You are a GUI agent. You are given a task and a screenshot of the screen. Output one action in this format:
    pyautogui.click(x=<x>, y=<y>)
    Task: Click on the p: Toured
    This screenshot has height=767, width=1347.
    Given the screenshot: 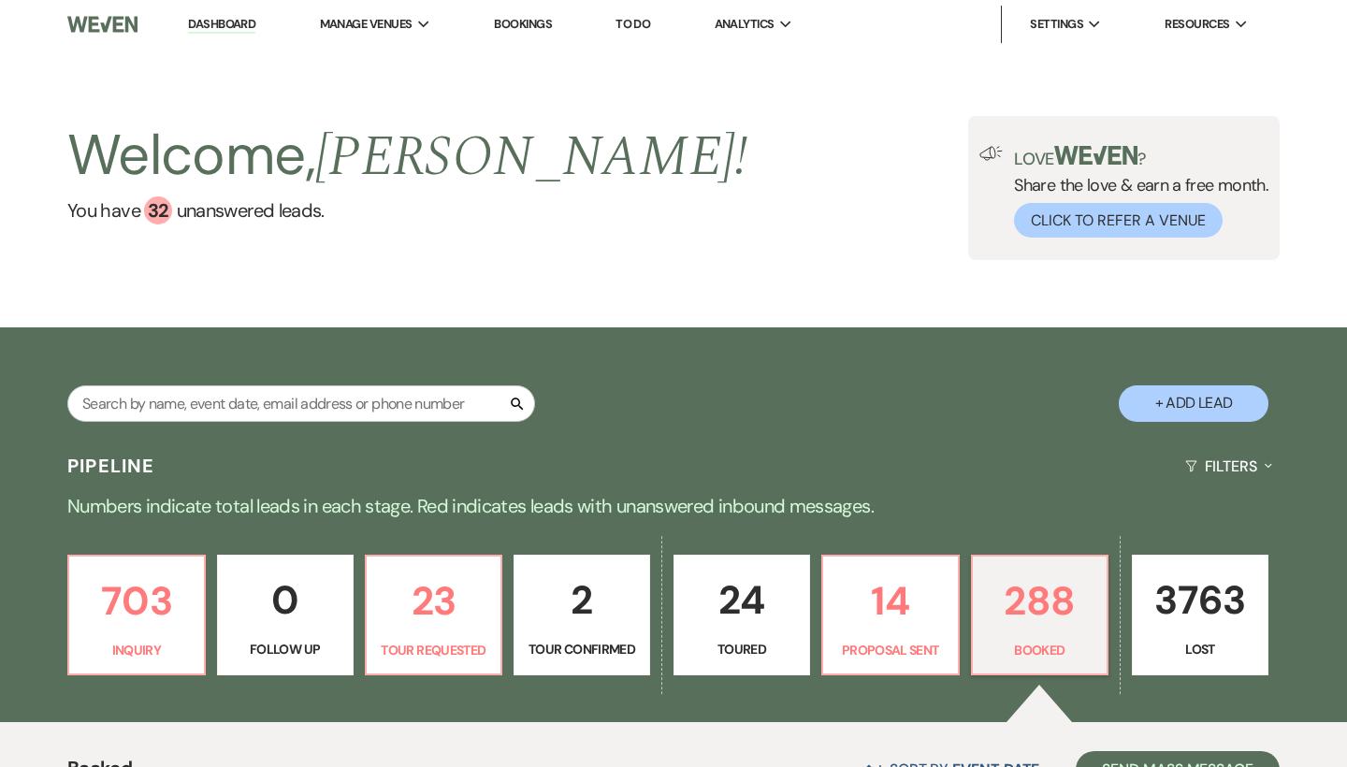 What is the action you would take?
    pyautogui.click(x=742, y=649)
    